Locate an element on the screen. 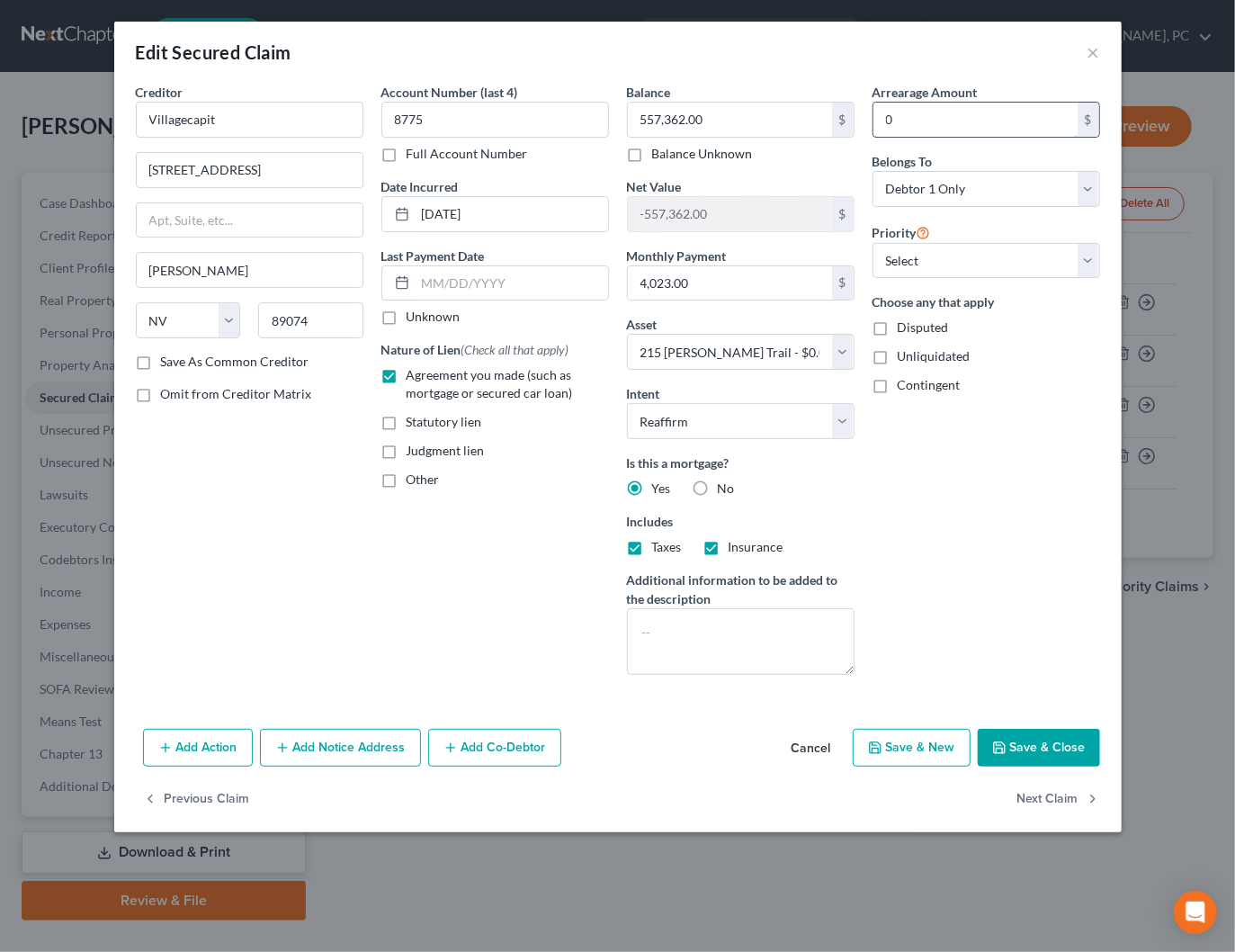 The image size is (1235, 952). label: Monthly Payment is located at coordinates (676, 255).